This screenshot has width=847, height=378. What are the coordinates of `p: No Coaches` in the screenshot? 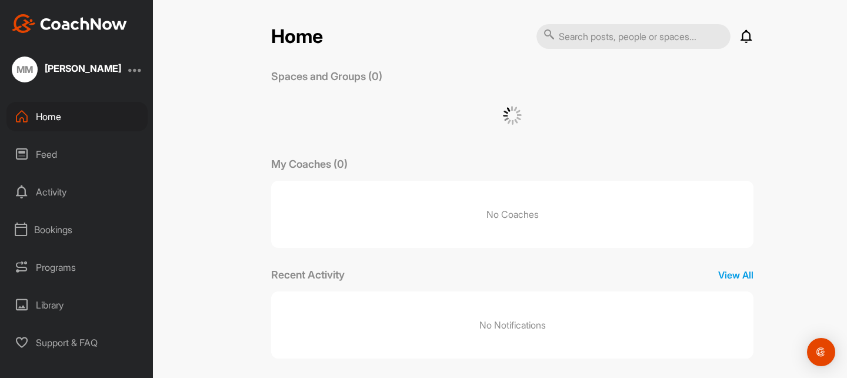 It's located at (513, 214).